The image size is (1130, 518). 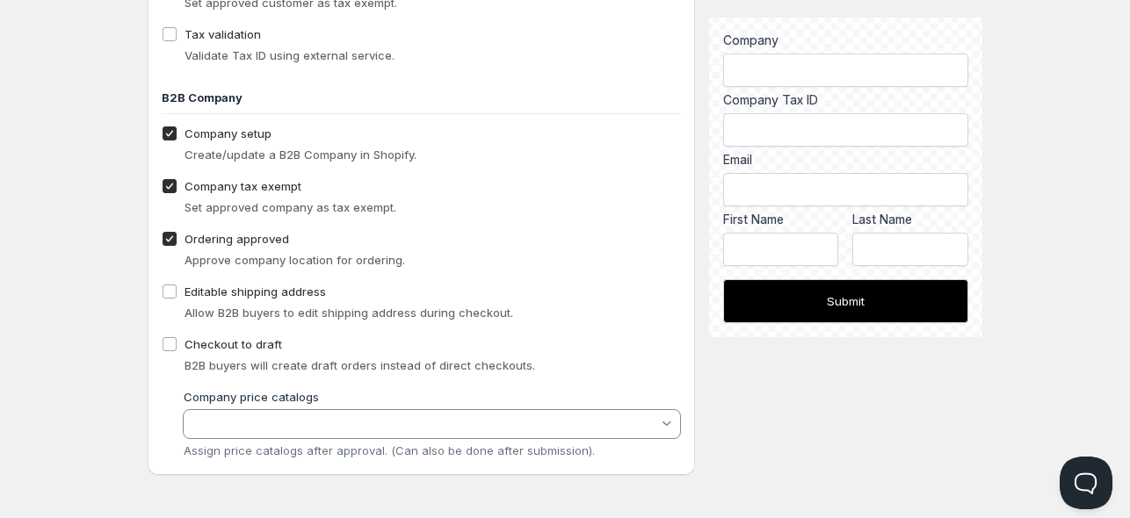 What do you see at coordinates (432, 451) in the screenshot?
I see `div: Assign price catalogs after approval. (Can also be done after submission).` at bounding box center [432, 451].